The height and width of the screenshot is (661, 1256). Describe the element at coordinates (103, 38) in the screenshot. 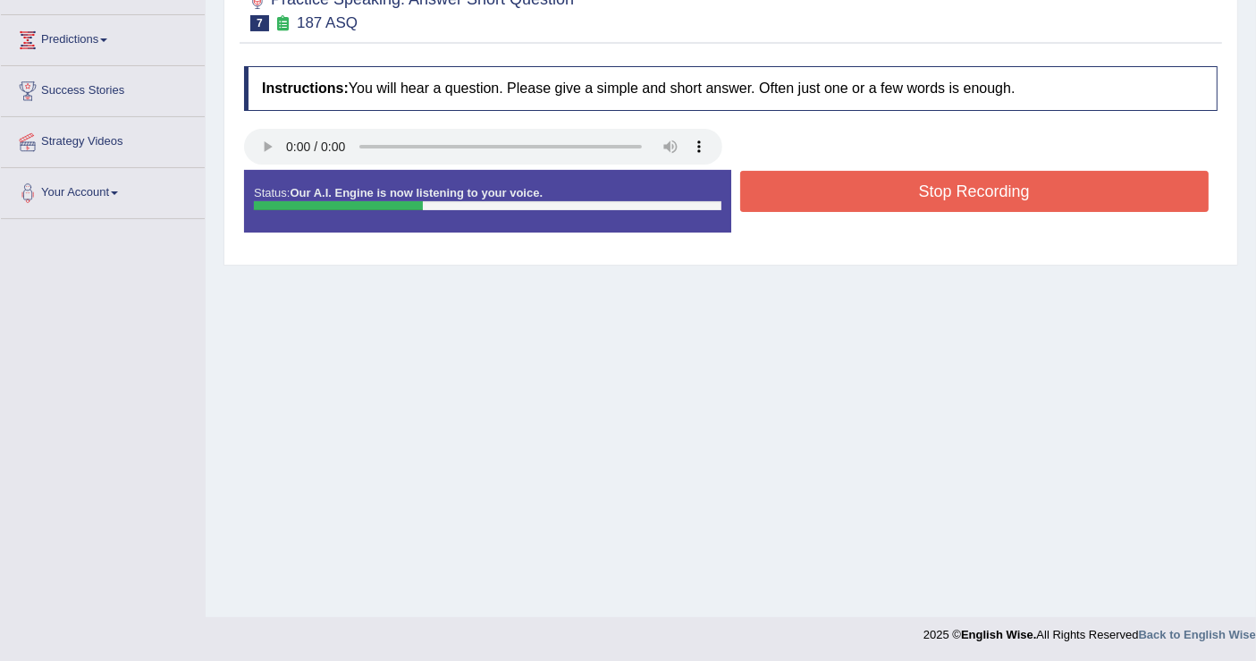

I see `a: Predictions` at that location.